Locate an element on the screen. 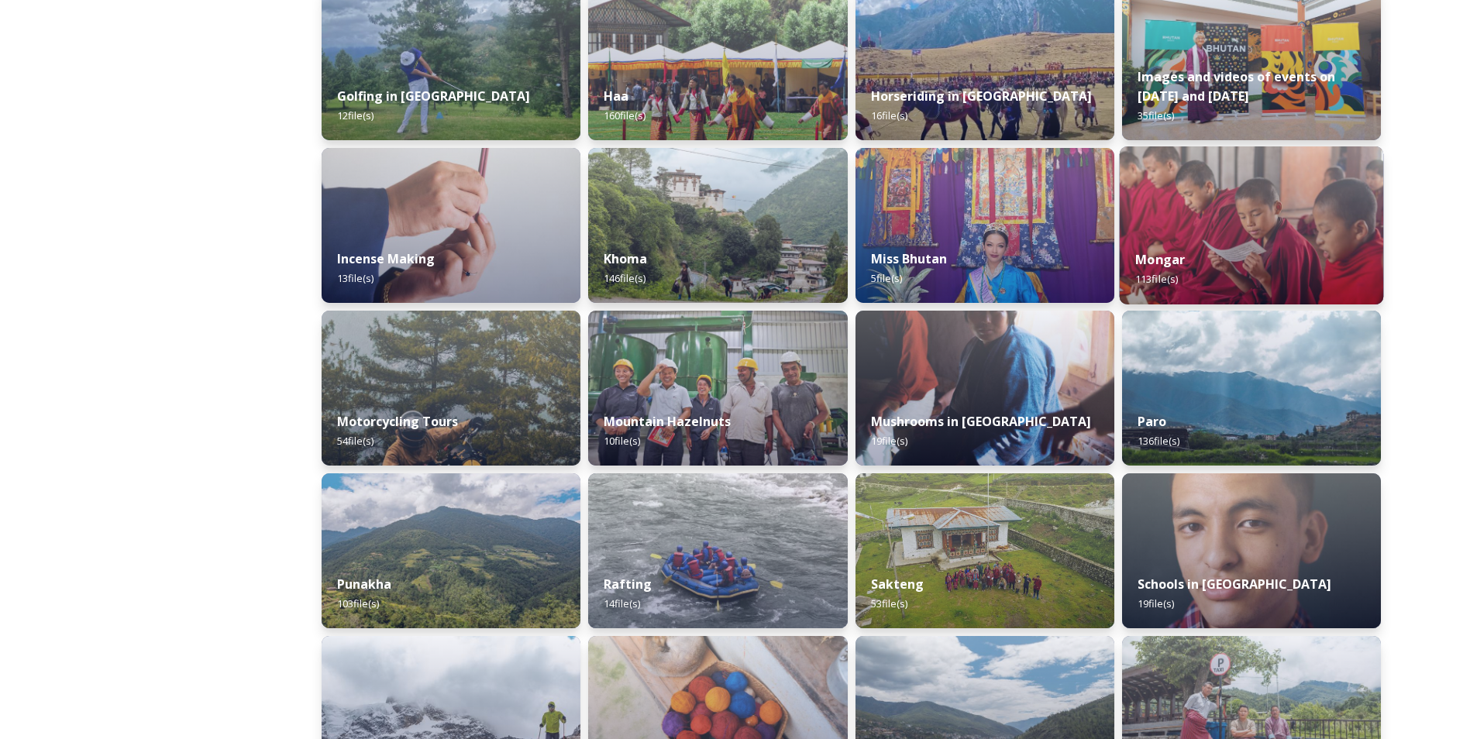 The height and width of the screenshot is (739, 1470). img: Miss%2520Bhutan%2520Tashi%2520Choden%25205.jpg is located at coordinates (985, 225).